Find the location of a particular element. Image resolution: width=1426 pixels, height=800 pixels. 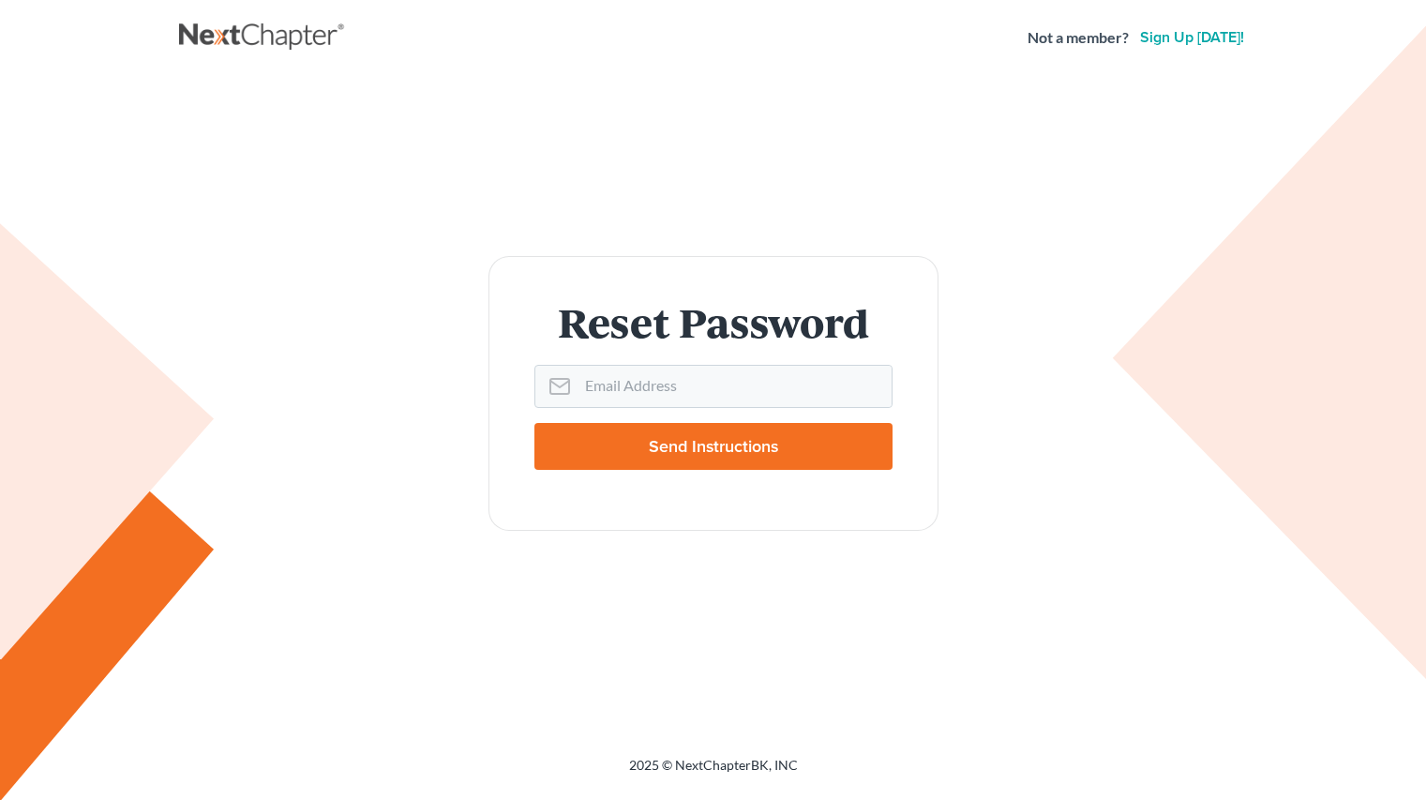

div: 2025 © NextChapterBK, INC is located at coordinates (714, 773).